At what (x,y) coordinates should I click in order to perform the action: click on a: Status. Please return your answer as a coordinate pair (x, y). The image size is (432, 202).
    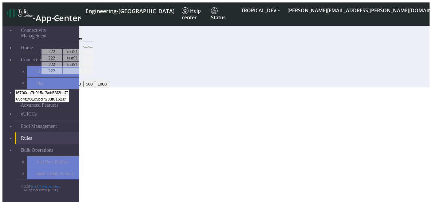
    Looking at the image, I should click on (223, 14).